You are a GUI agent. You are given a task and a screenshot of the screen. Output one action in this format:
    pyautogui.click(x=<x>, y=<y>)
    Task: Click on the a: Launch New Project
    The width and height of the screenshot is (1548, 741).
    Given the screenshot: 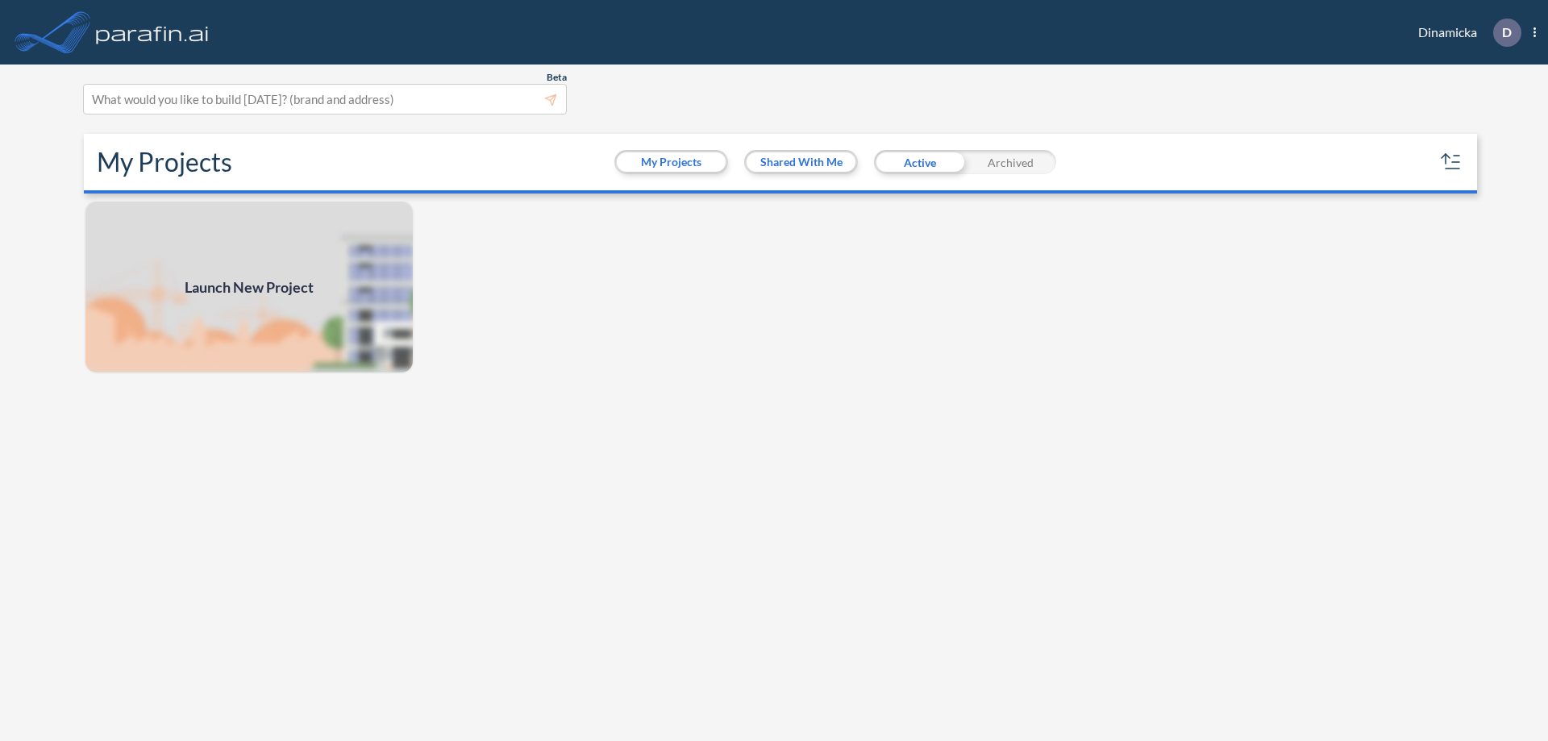 What is the action you would take?
    pyautogui.click(x=249, y=287)
    